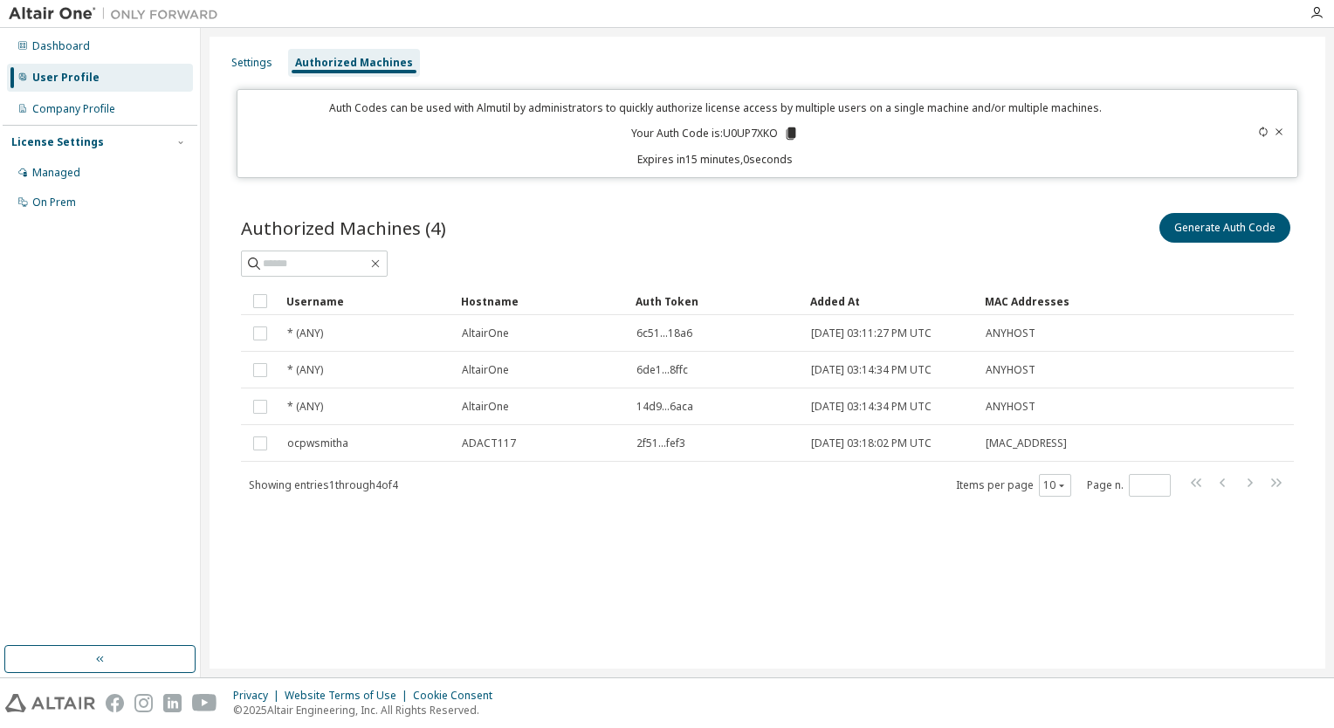 The width and height of the screenshot is (1334, 728). What do you see at coordinates (661, 443) in the screenshot?
I see `span: 2f51...fef3` at bounding box center [661, 443].